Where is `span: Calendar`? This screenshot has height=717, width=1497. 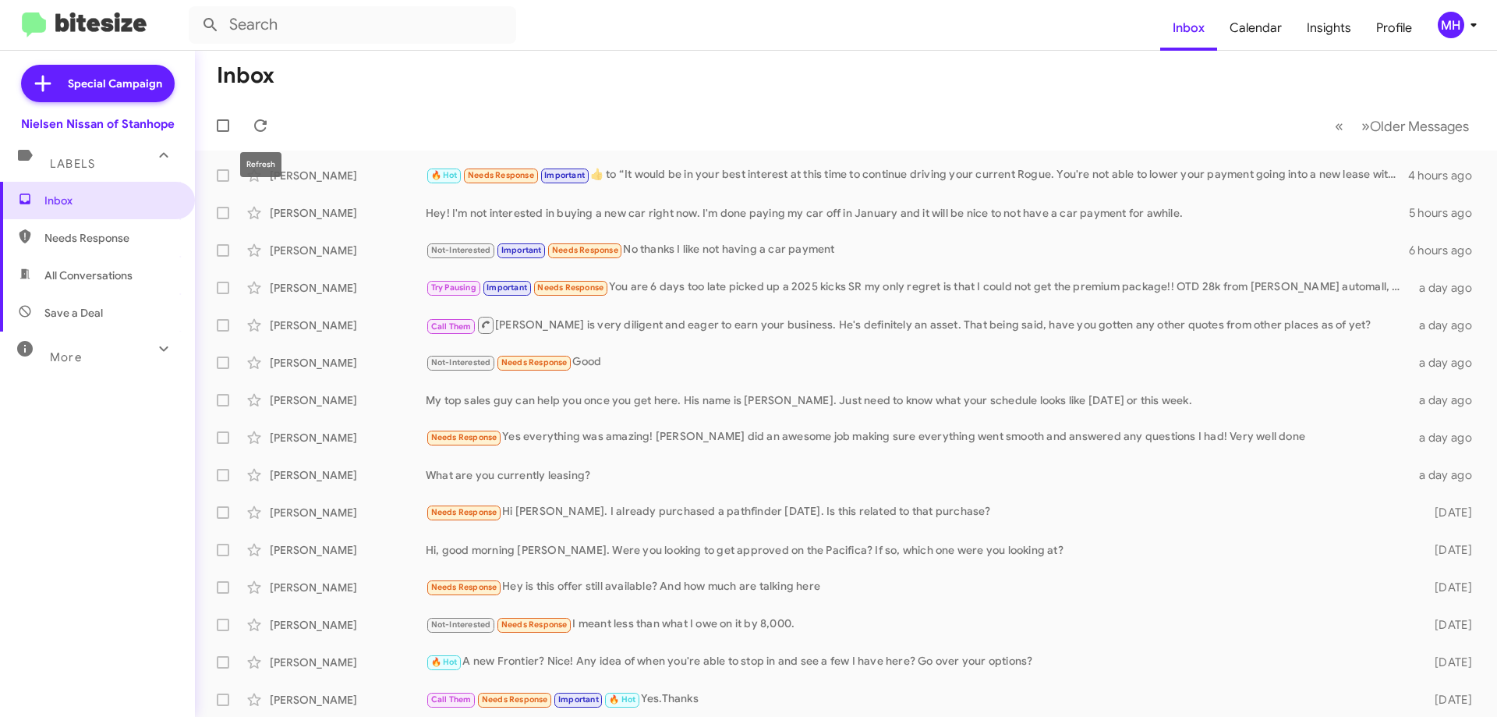 span: Calendar is located at coordinates (1255, 28).